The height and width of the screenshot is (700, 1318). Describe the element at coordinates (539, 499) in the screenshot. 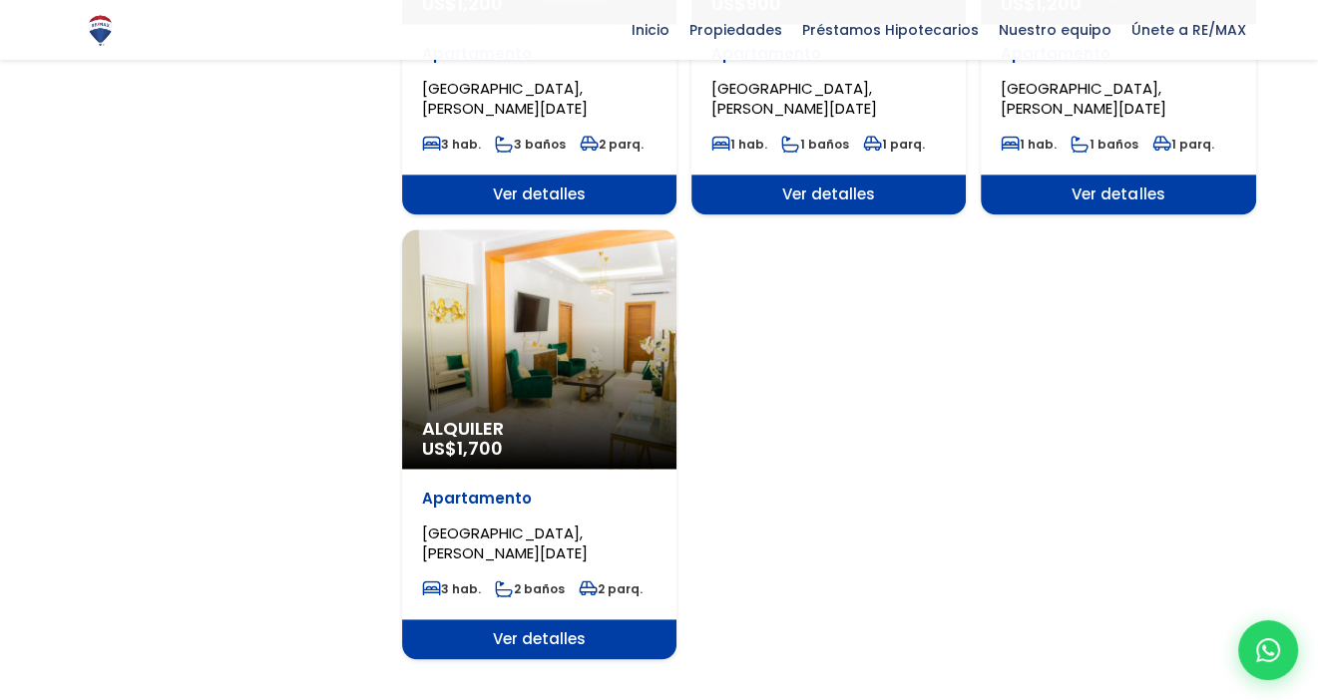

I see `p: Apartamento` at that location.